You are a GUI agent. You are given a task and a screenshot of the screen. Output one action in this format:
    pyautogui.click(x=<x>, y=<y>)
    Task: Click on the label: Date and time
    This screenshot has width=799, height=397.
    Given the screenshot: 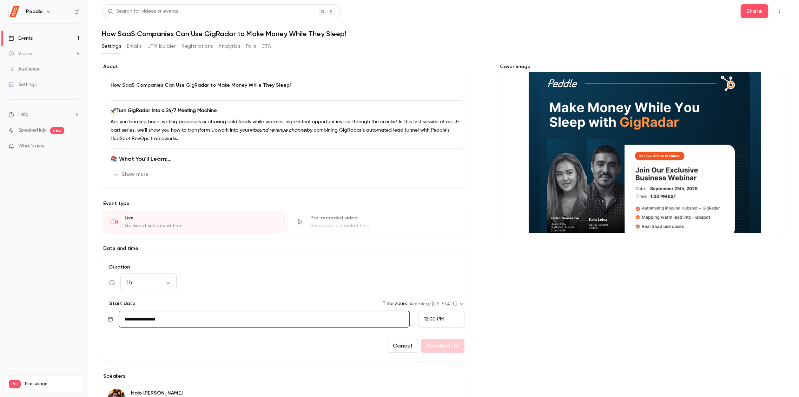 What is the action you would take?
    pyautogui.click(x=286, y=248)
    